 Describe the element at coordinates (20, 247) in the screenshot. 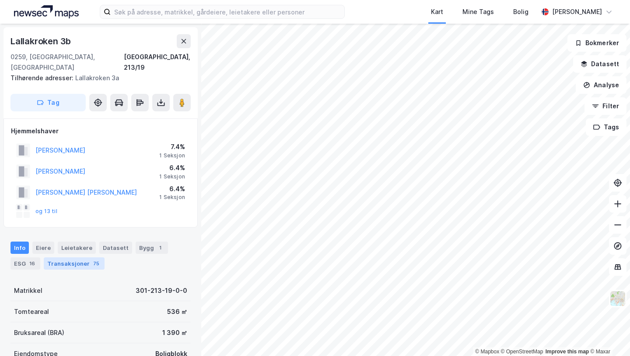

I see `div: Info` at that location.